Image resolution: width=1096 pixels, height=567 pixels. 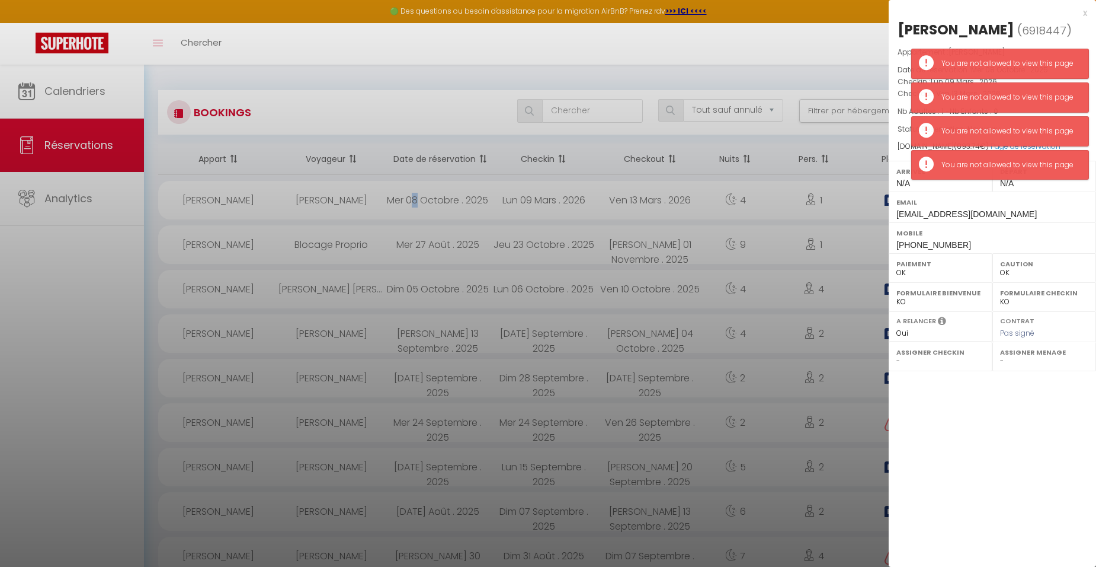 What do you see at coordinates (940, 352) in the screenshot?
I see `label: Assigner Checkin` at bounding box center [940, 352].